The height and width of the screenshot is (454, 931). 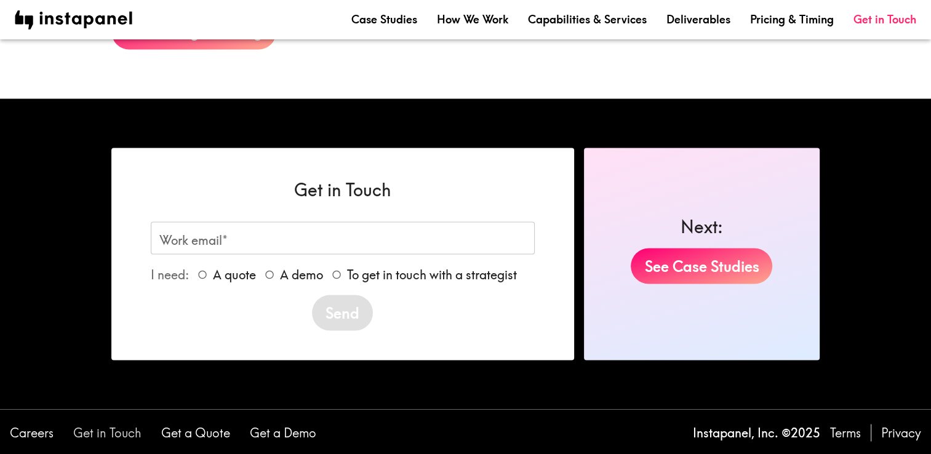 I want to click on img: instapanel, so click(x=73, y=20).